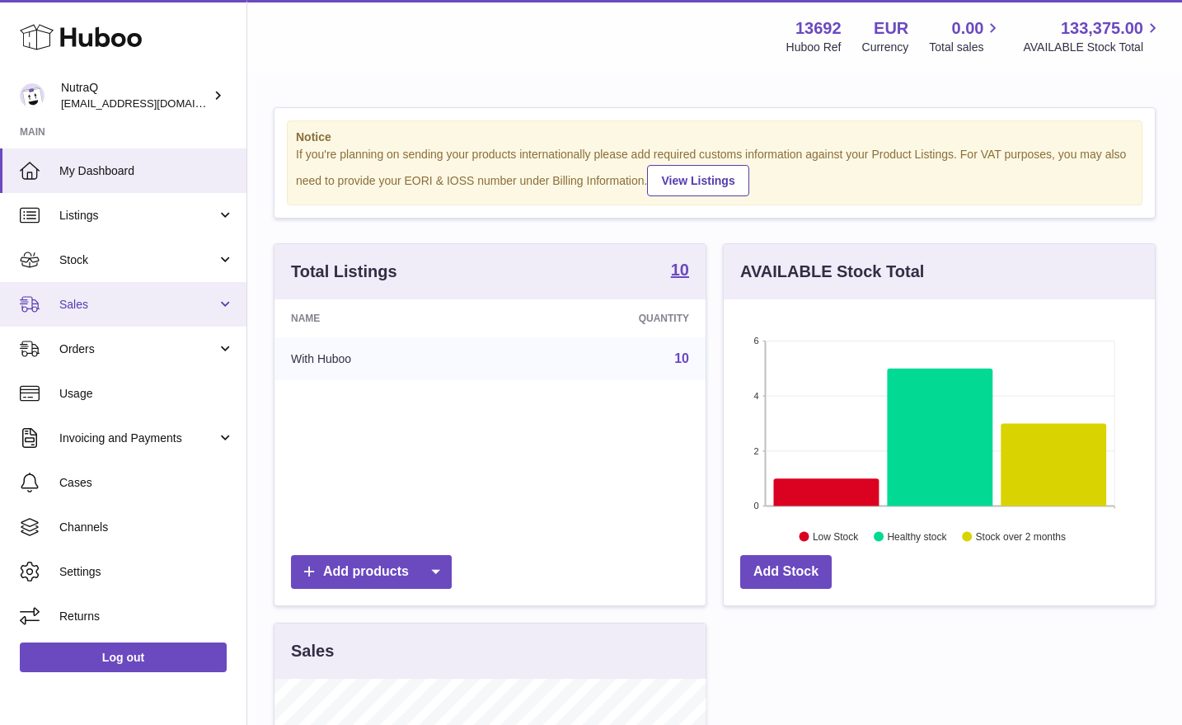  What do you see at coordinates (819, 28) in the screenshot?
I see `strong: 13692` at bounding box center [819, 28].